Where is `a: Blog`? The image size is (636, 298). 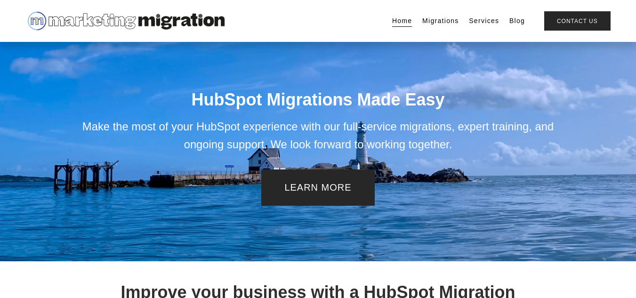 a: Blog is located at coordinates (517, 21).